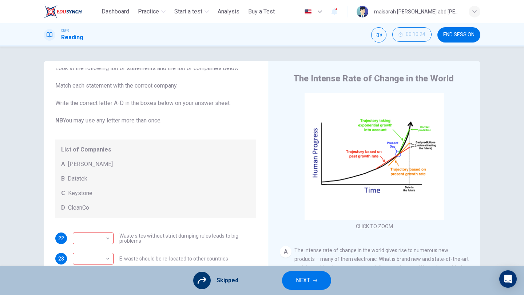  I want to click on a: Analysis, so click(228, 12).